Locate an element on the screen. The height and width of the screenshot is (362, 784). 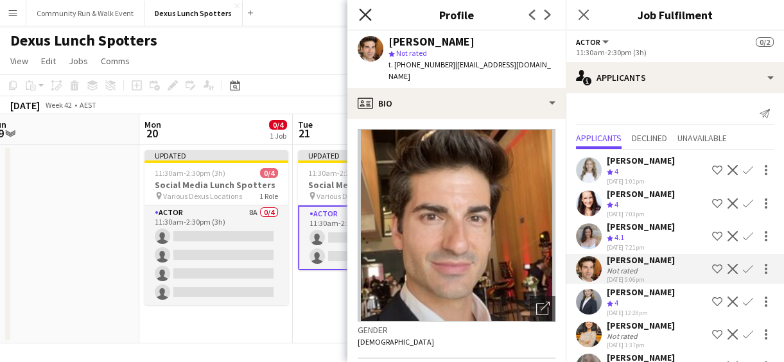
span: Tue is located at coordinates (305, 125).